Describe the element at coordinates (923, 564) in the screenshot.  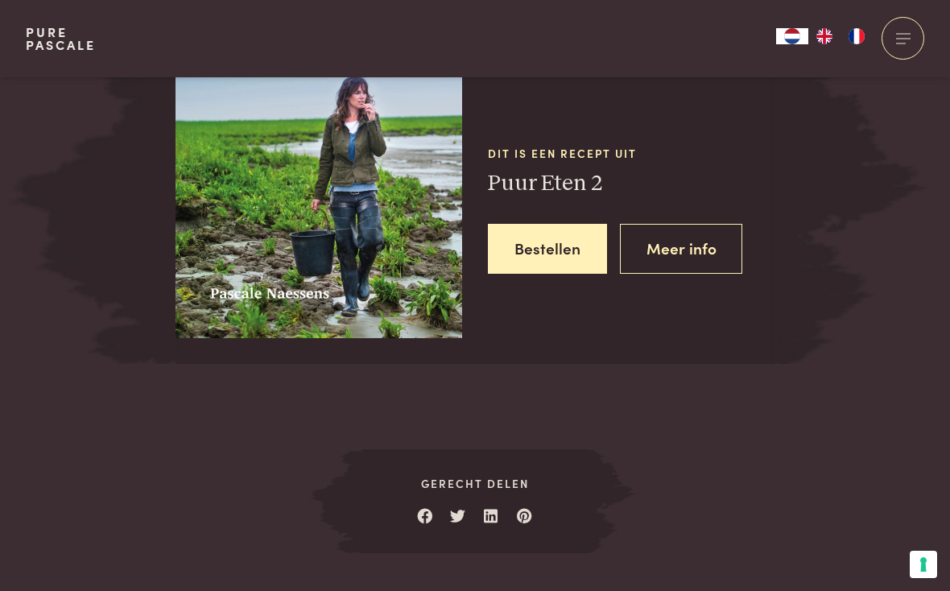
I see `button: Uw voorkeuren voor toestemming voor trackingtechnologieën` at that location.